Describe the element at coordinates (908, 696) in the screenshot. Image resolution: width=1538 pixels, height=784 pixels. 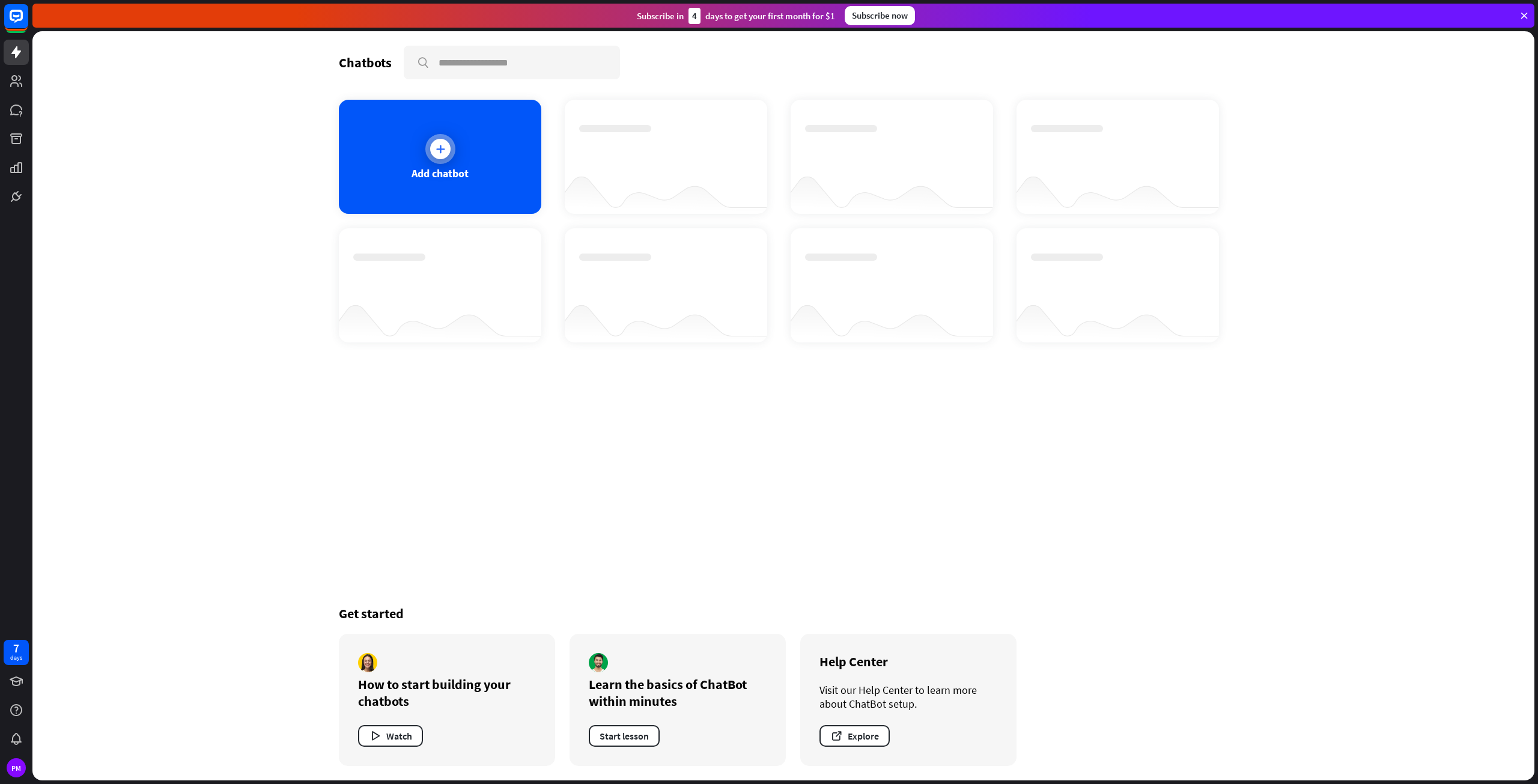
I see `div: Visit our Help Center to learn more about ChatBot setup.` at that location.